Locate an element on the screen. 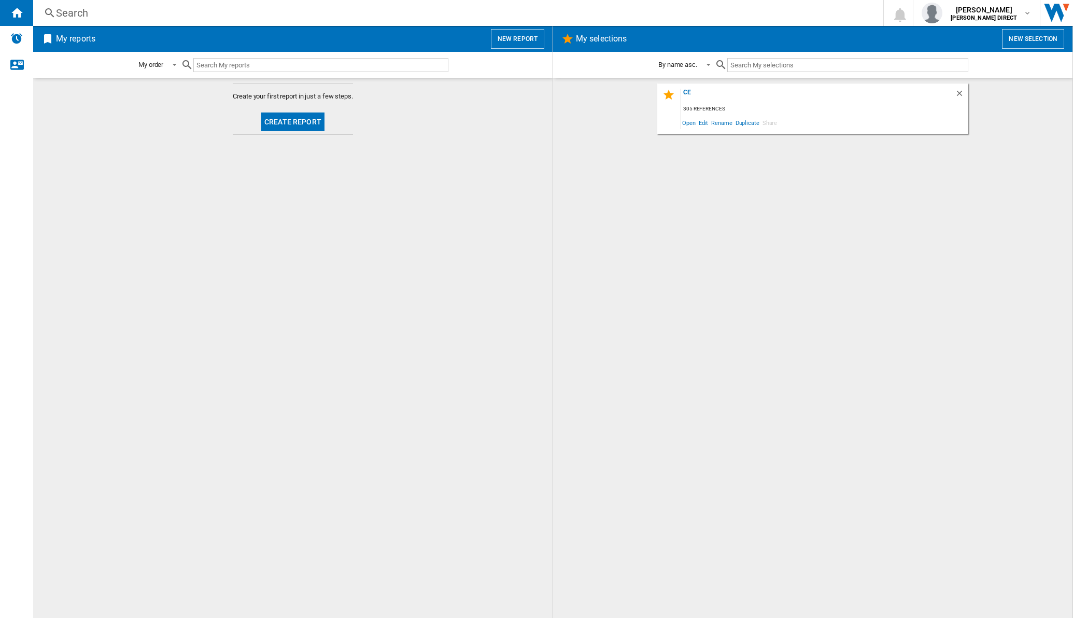 The image size is (1073, 618). span: Open is located at coordinates (689, 122).